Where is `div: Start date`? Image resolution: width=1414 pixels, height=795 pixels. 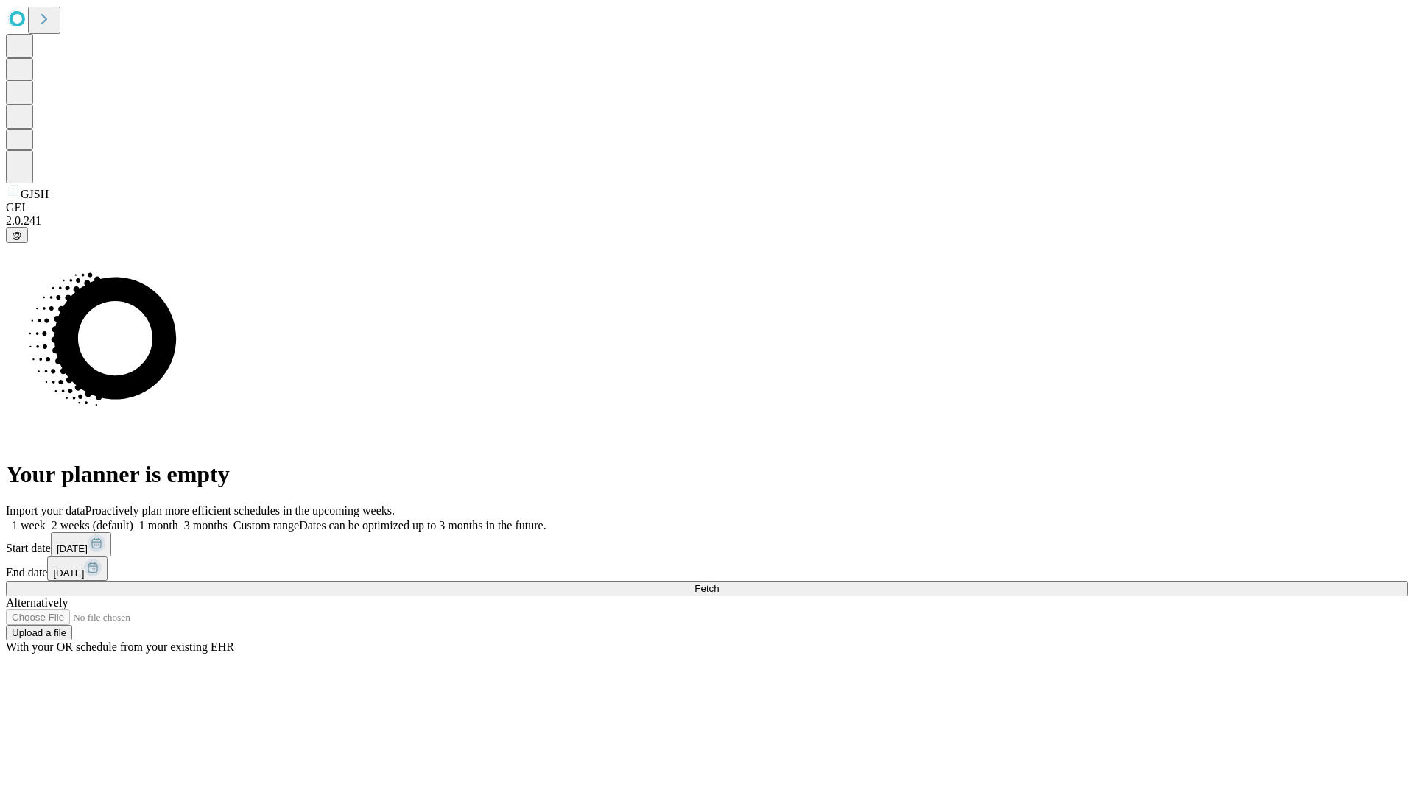
div: Start date is located at coordinates (707, 544).